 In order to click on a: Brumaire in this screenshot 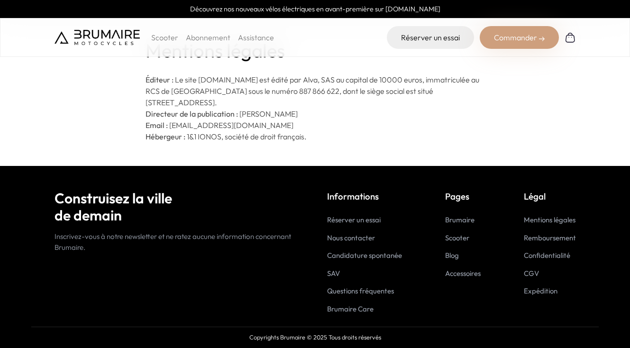, I will do `click(460, 220)`.